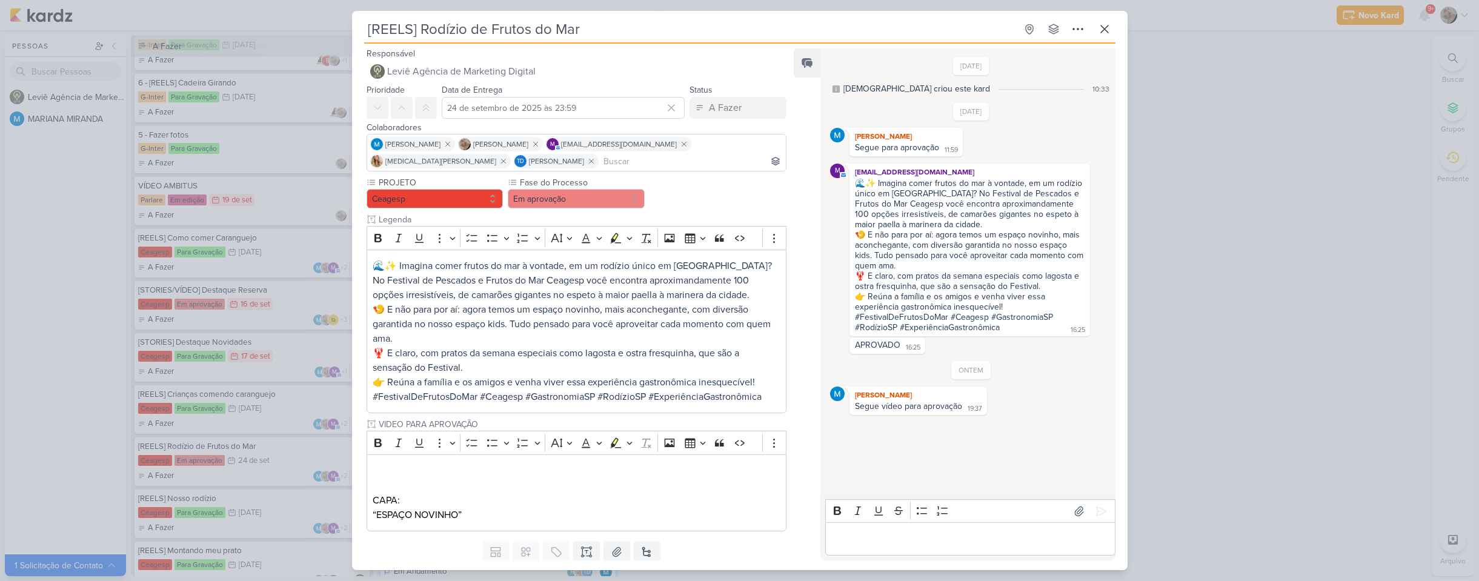 The width and height of the screenshot is (1479, 581). Describe the element at coordinates (521, 161) in the screenshot. I see `div: Thais de carvalho` at that location.